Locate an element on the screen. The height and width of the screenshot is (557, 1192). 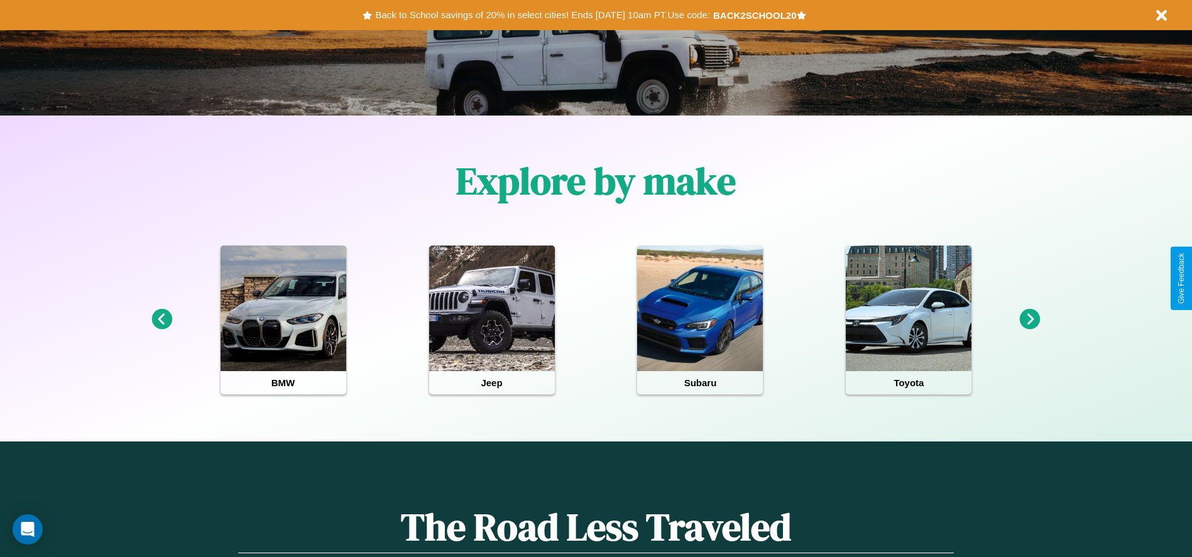
h4: Toyota is located at coordinates (909, 383).